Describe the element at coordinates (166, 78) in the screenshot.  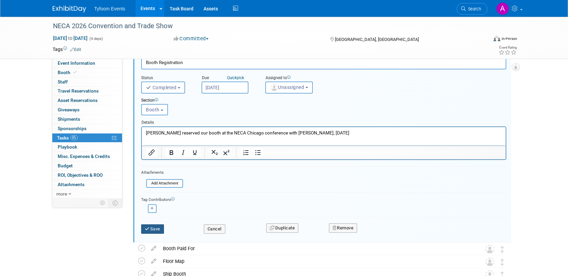
I see `div: Status` at that location.